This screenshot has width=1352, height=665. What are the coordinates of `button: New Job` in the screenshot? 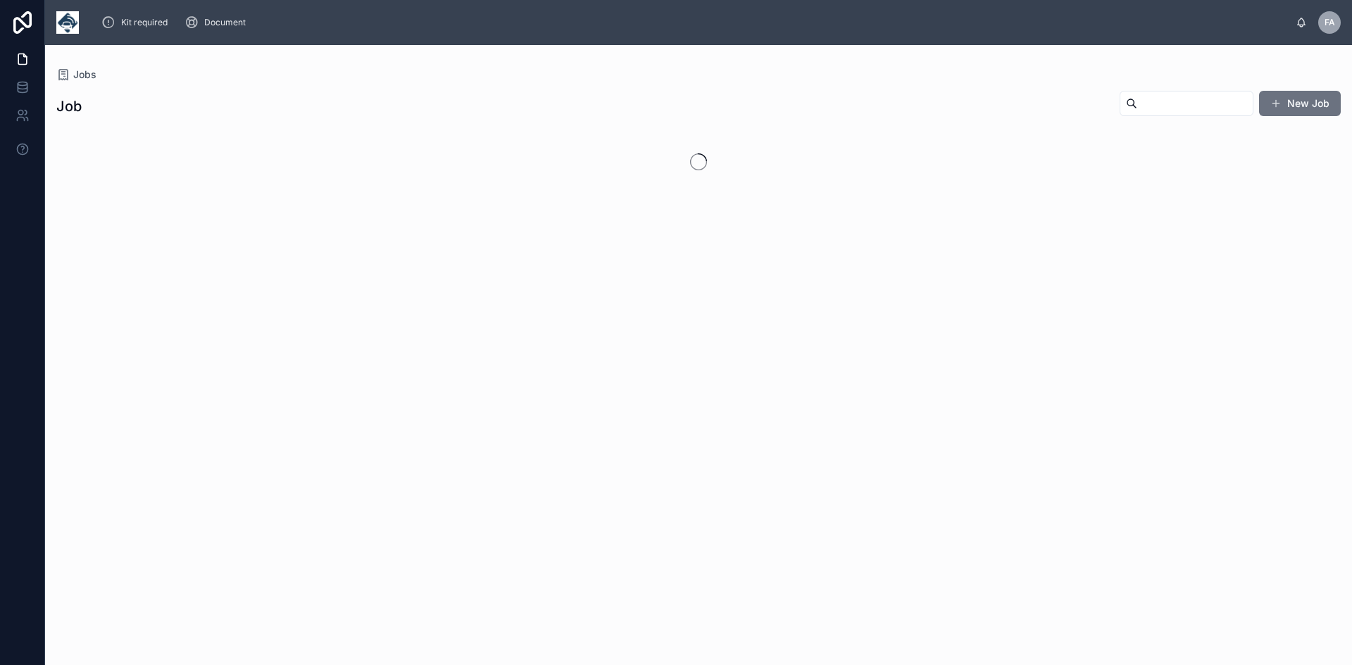 It's located at (1300, 104).